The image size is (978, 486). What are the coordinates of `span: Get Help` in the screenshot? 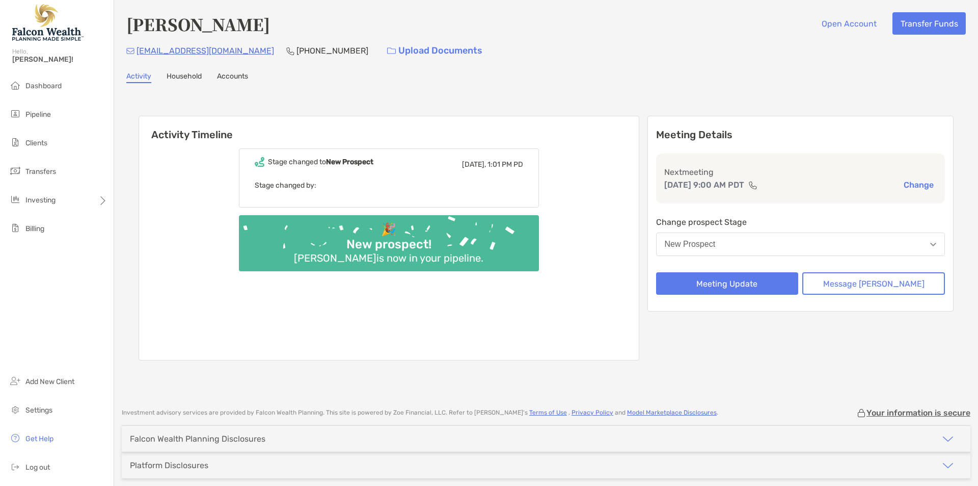 It's located at (39, 438).